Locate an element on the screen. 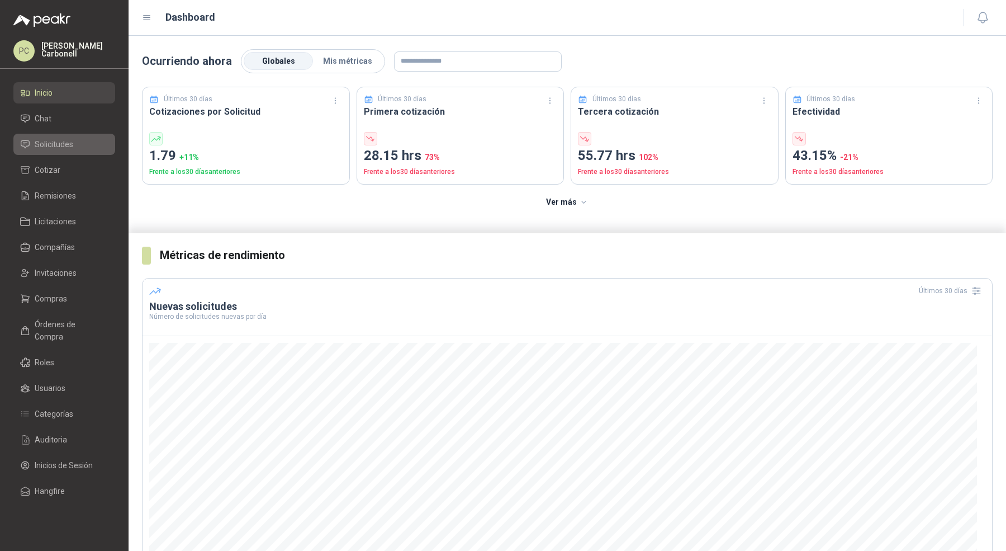 The height and width of the screenshot is (551, 1006). div: Últimos 30 días is located at coordinates (952, 291).